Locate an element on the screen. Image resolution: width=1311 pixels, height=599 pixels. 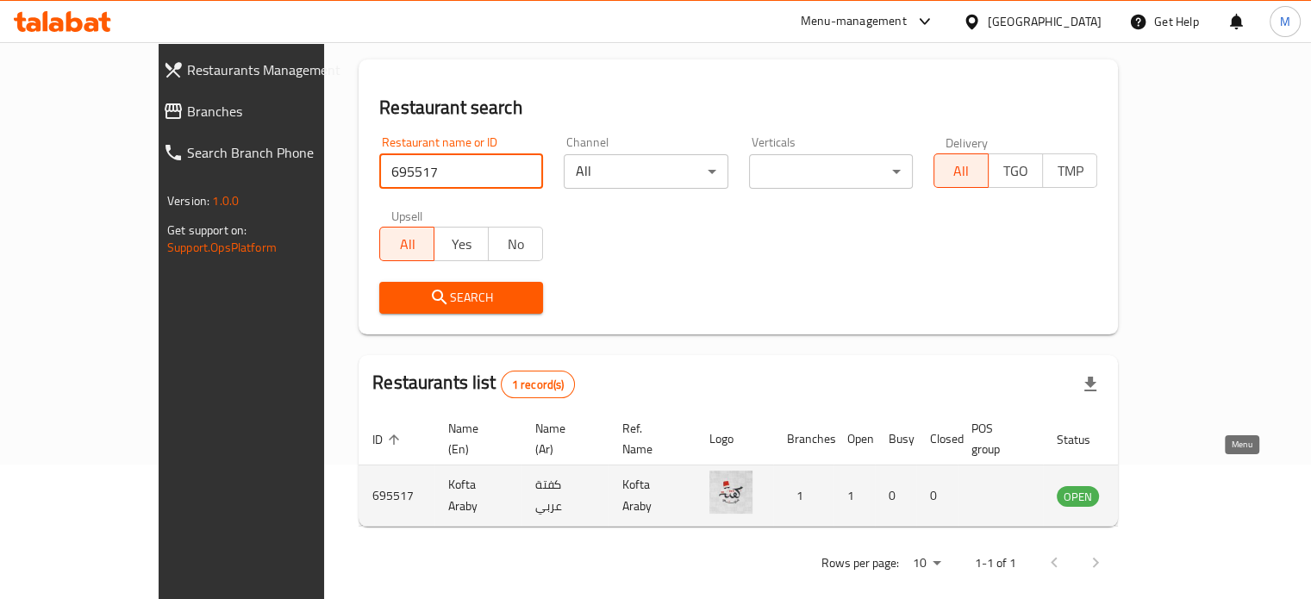
a: Branches is located at coordinates (263, 111).